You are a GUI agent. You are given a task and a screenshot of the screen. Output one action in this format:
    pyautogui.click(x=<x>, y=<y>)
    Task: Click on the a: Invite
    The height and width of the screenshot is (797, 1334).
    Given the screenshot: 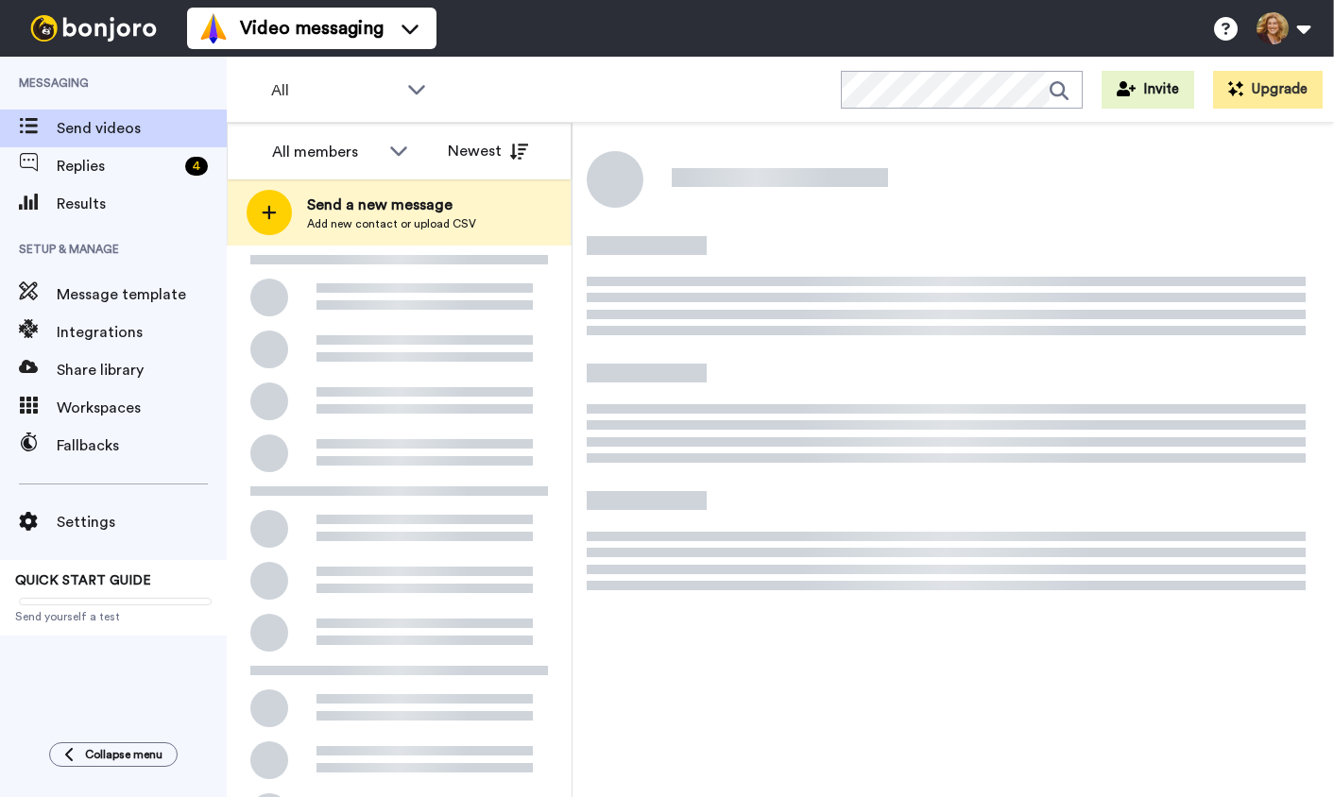 What is the action you would take?
    pyautogui.click(x=1148, y=90)
    